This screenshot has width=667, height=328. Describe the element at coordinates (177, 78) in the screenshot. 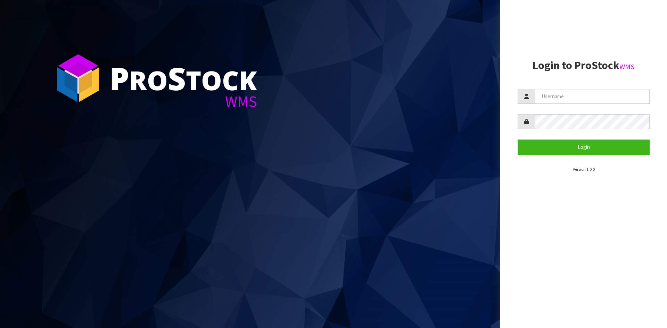

I see `span: S` at that location.